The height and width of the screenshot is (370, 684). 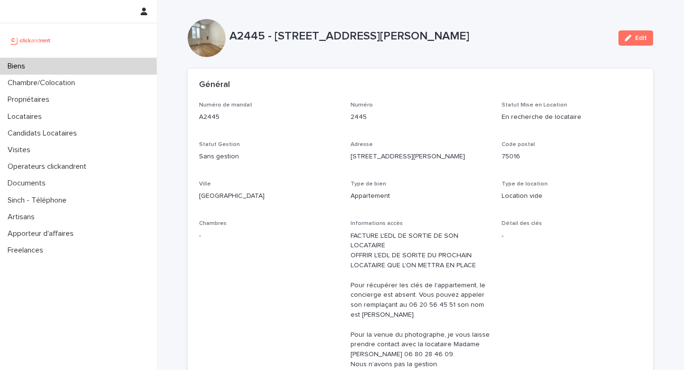 What do you see at coordinates (362, 105) in the screenshot?
I see `span: Numéro` at bounding box center [362, 105].